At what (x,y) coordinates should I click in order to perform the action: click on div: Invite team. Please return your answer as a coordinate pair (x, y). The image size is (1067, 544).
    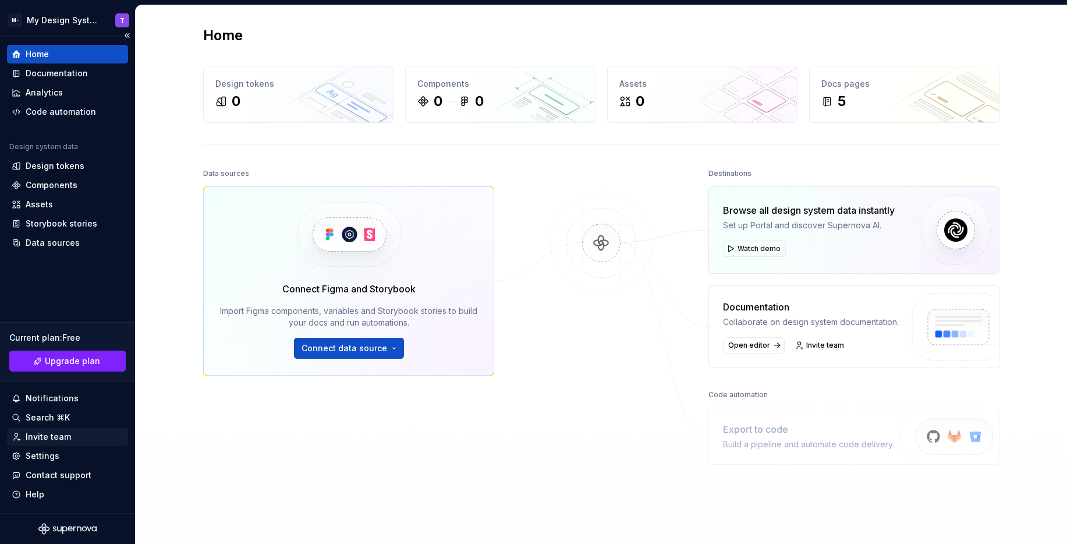
    Looking at the image, I should click on (48, 437).